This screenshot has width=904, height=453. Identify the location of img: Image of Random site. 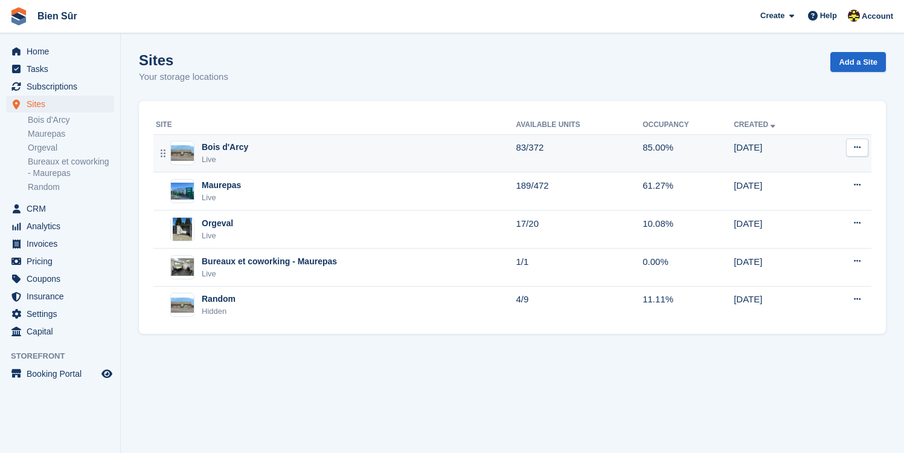
(182, 305).